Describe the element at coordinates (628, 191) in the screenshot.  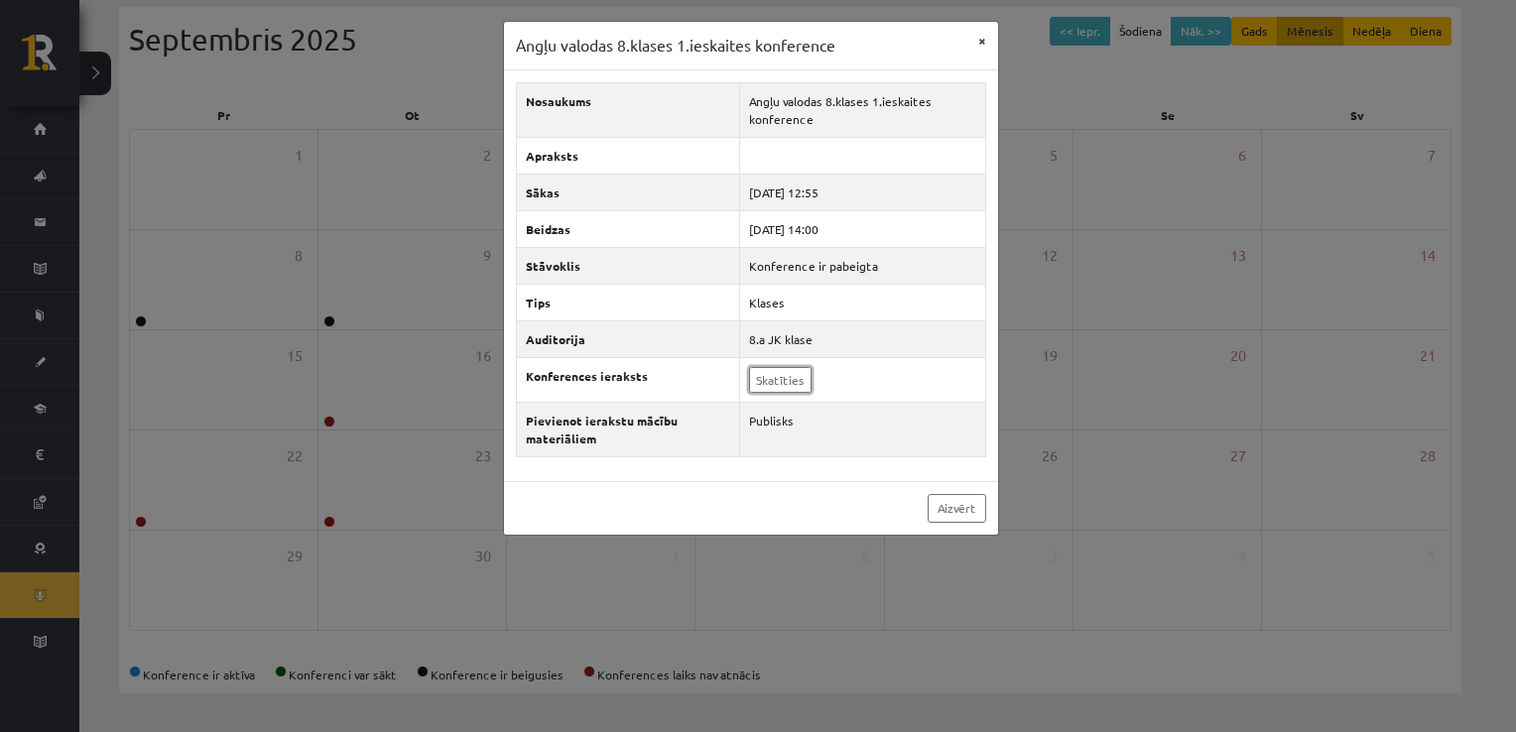
I see `th: Sākas` at that location.